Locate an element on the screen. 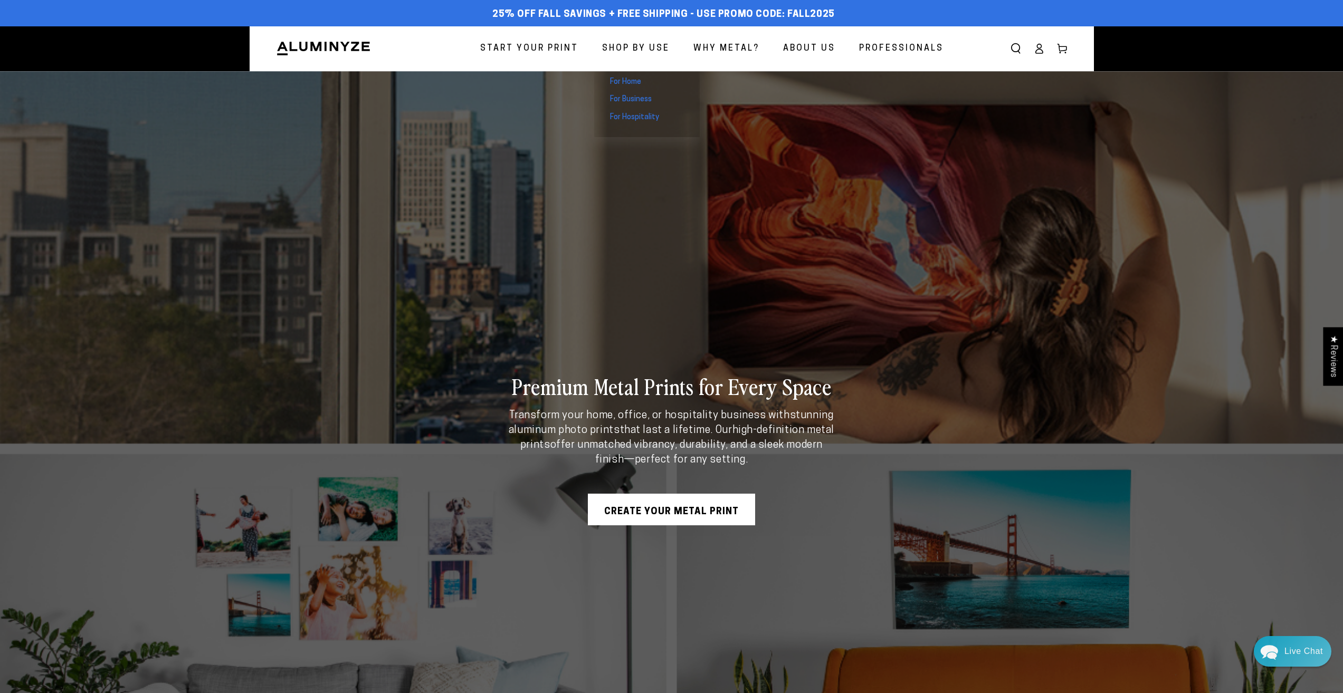 The image size is (1343, 693). span: For Business is located at coordinates (631, 100).